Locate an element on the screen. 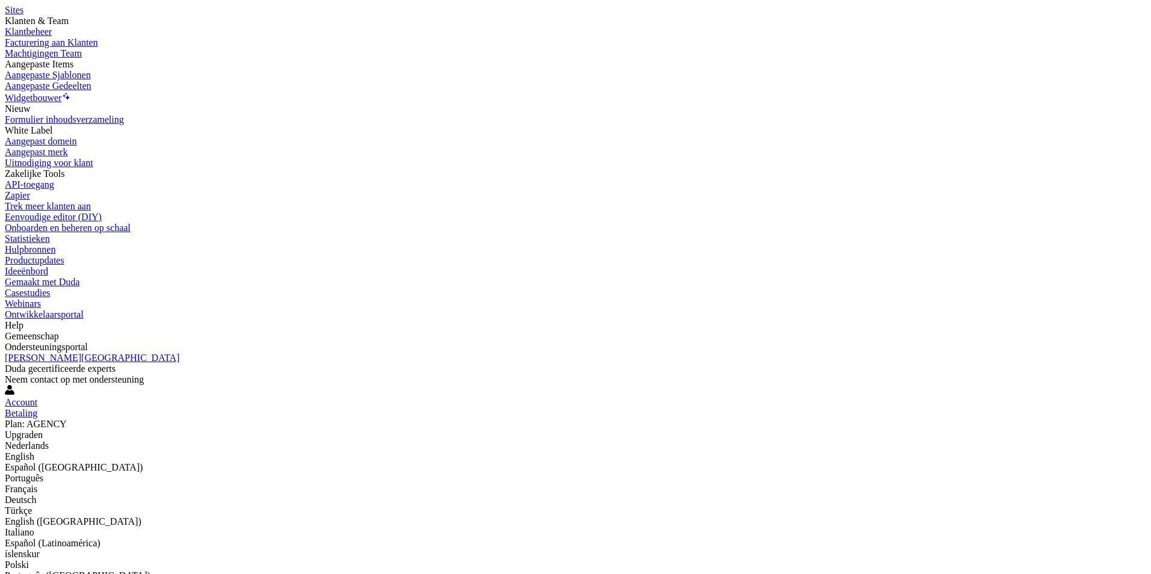 This screenshot has height=574, width=1151. a: Ontwikkelaarsportal is located at coordinates (44, 314).